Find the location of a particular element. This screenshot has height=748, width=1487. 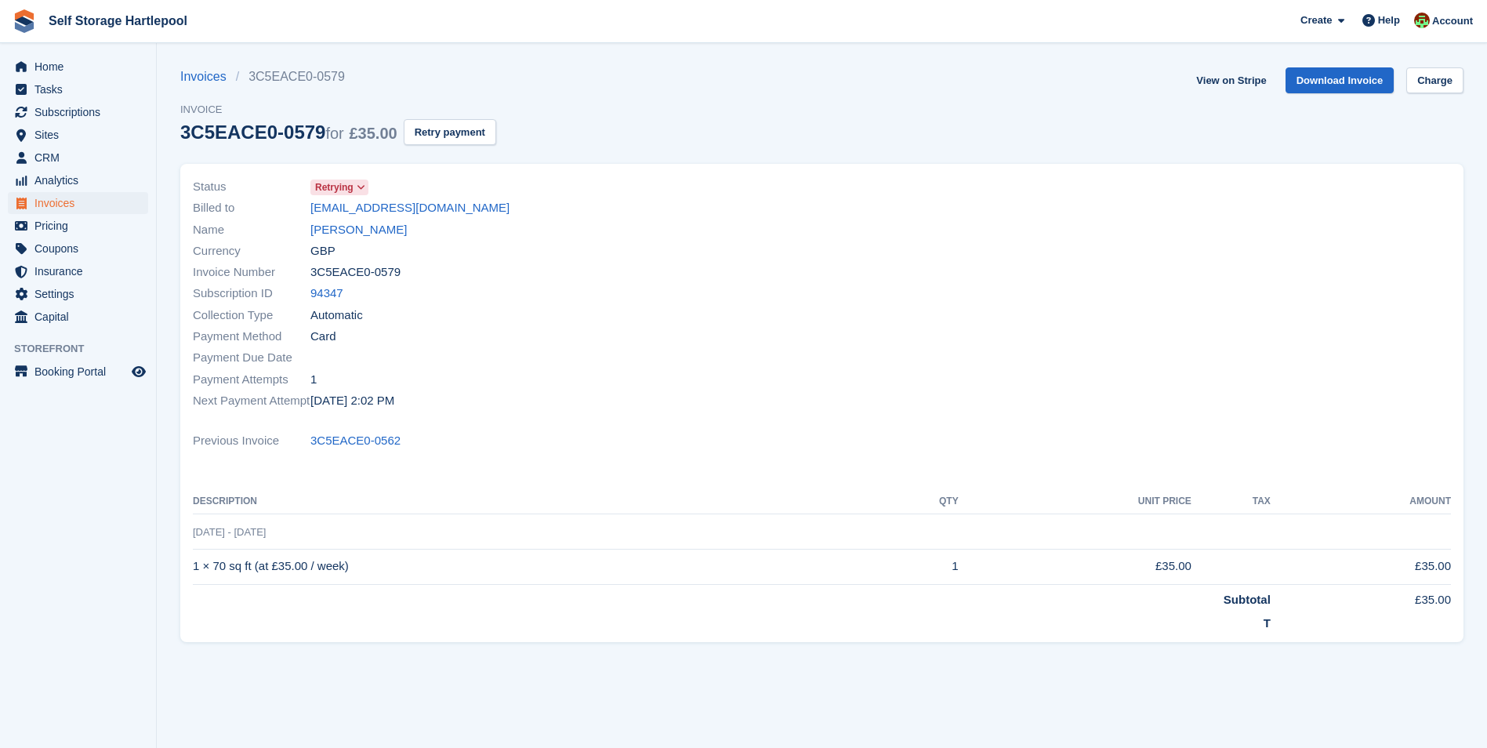

span: Storefront is located at coordinates (85, 349).